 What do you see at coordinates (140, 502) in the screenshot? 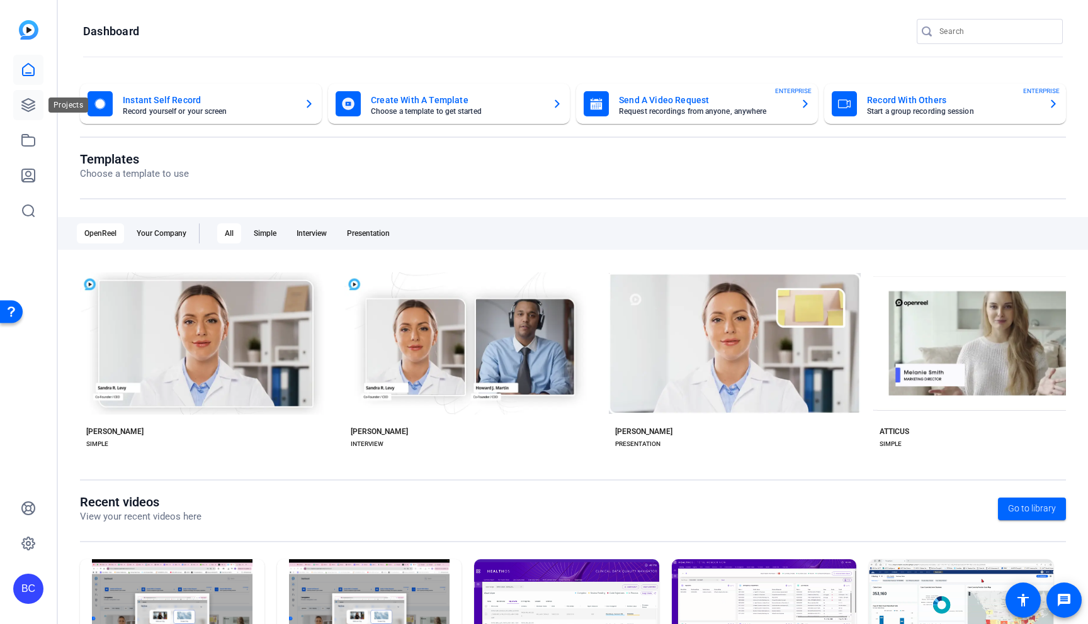
I see `h1: Recent videos` at bounding box center [140, 502].